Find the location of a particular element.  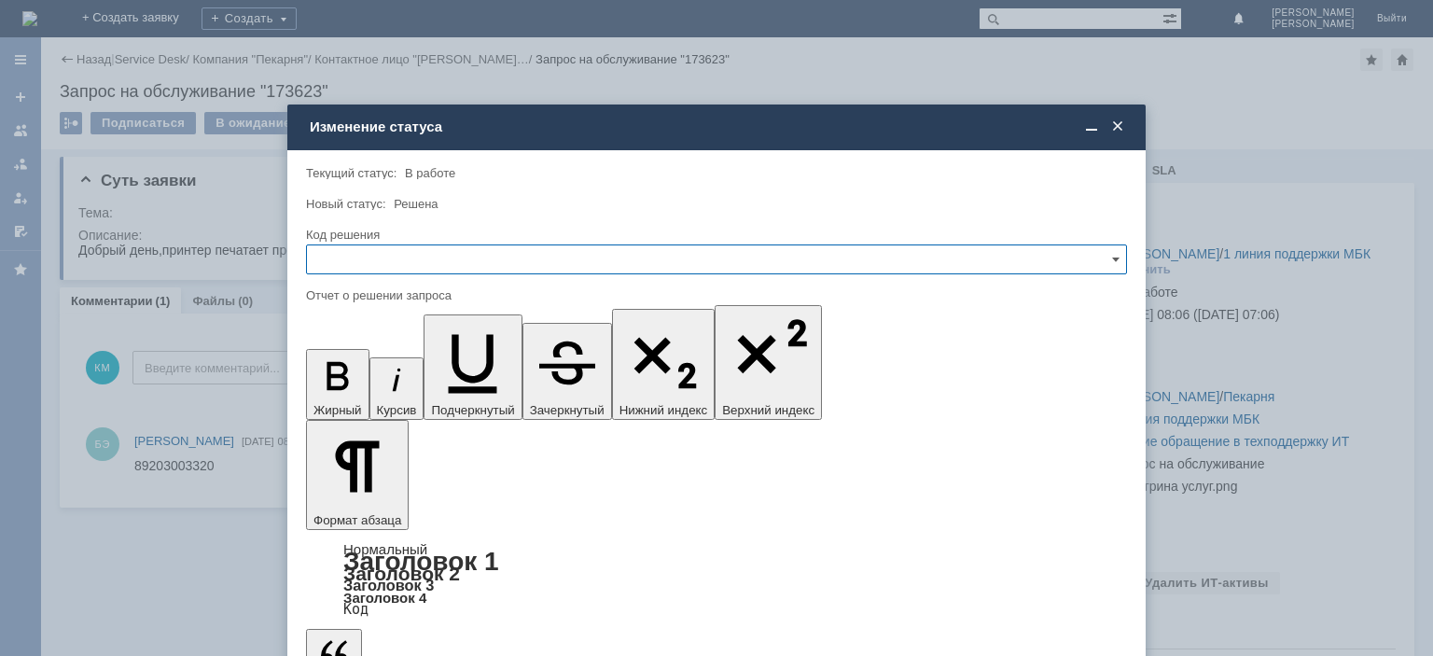

a: Заголовок 4 is located at coordinates (384, 597).